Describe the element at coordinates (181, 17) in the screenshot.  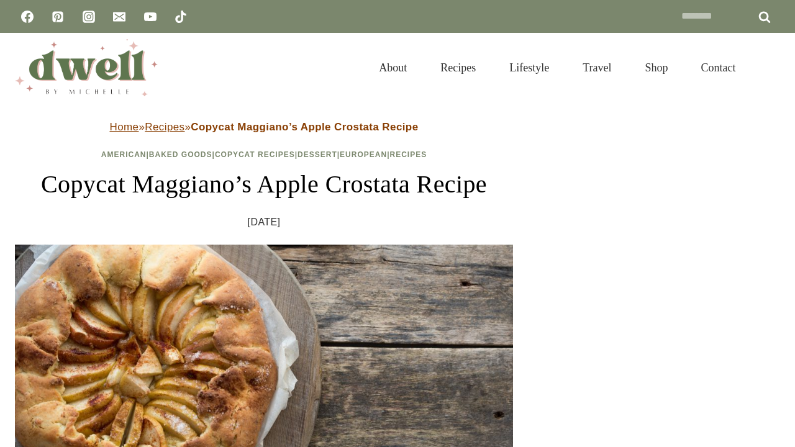
I see `a: TikTok` at that location.